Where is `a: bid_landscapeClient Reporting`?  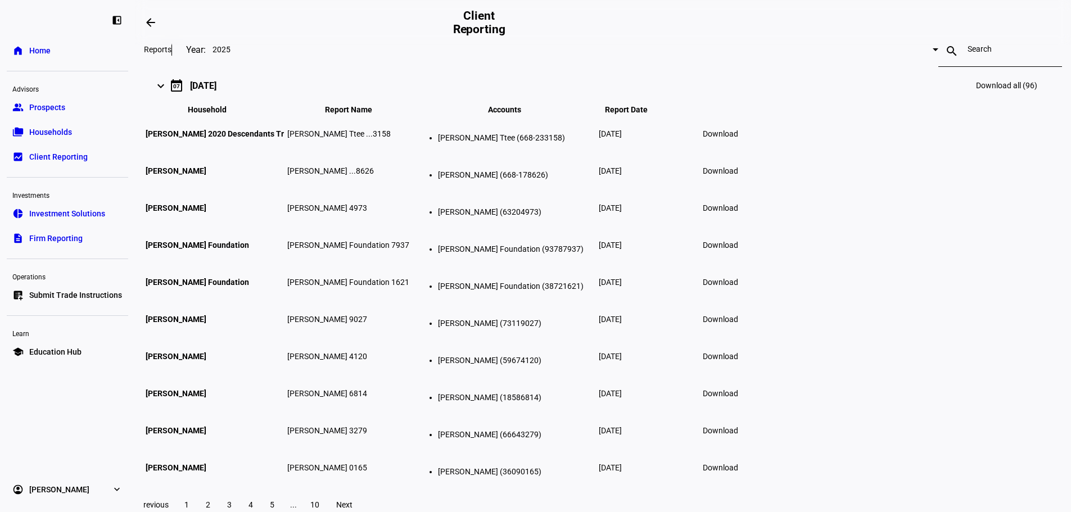
a: bid_landscapeClient Reporting is located at coordinates (67, 157).